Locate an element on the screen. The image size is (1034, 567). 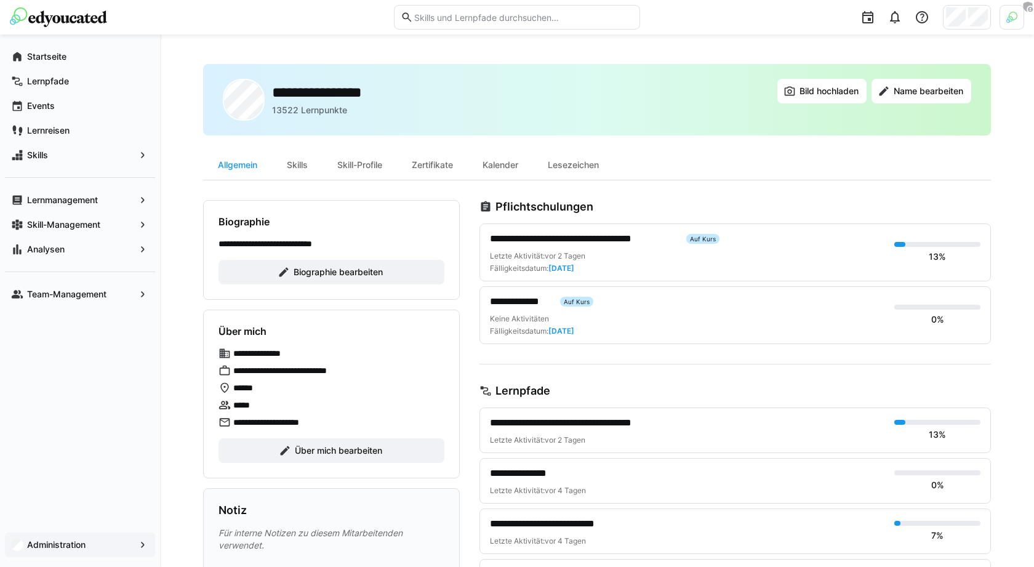
div: Zertifikate is located at coordinates (432, 165).